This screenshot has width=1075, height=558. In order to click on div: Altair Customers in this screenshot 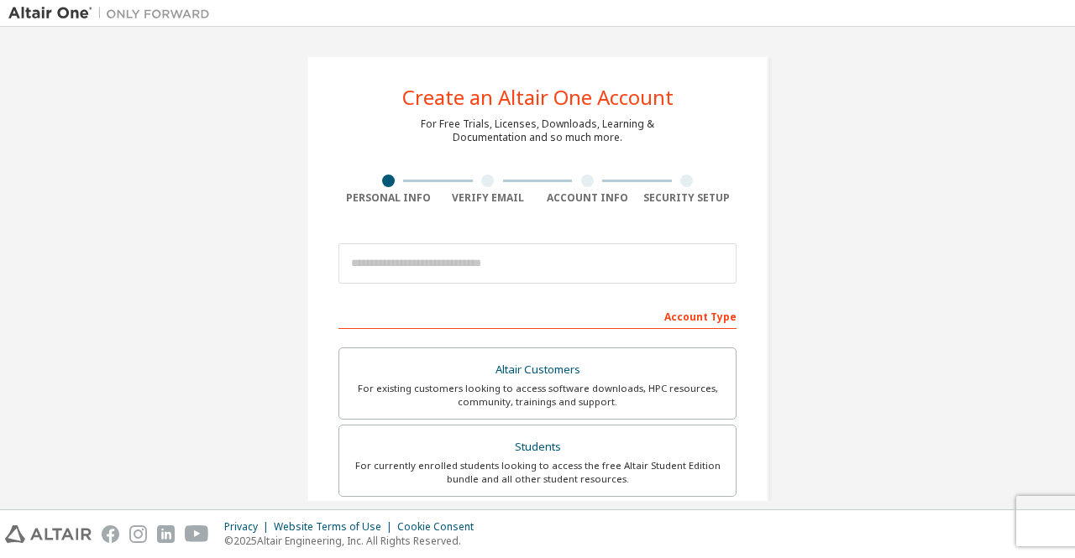, I will do `click(537, 370)`.